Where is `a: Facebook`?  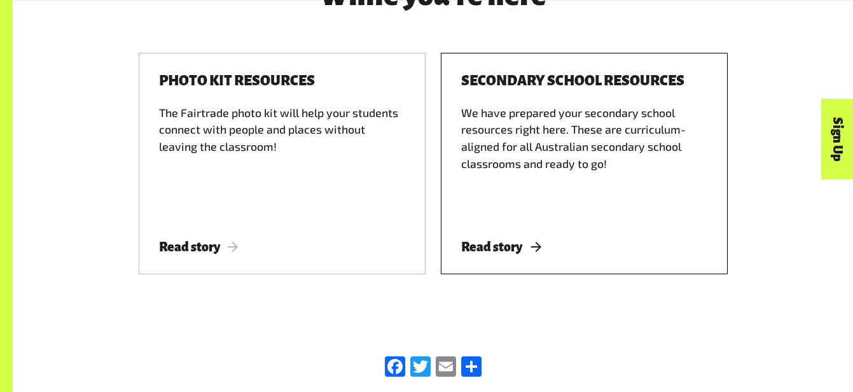
a: Facebook is located at coordinates (395, 367).